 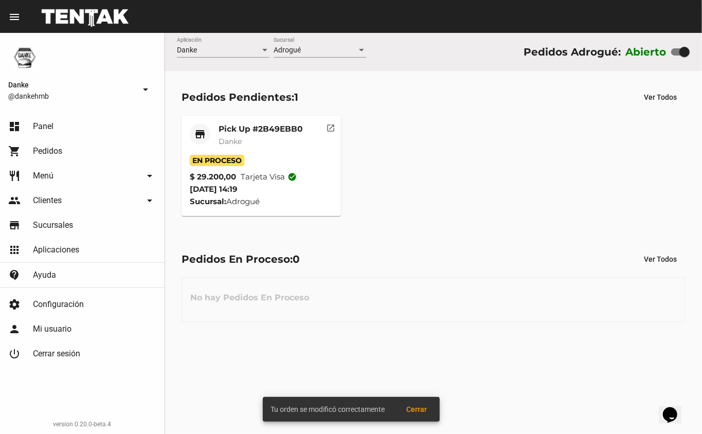 What do you see at coordinates (417, 410) in the screenshot?
I see `button: Cerrar` at bounding box center [417, 410].